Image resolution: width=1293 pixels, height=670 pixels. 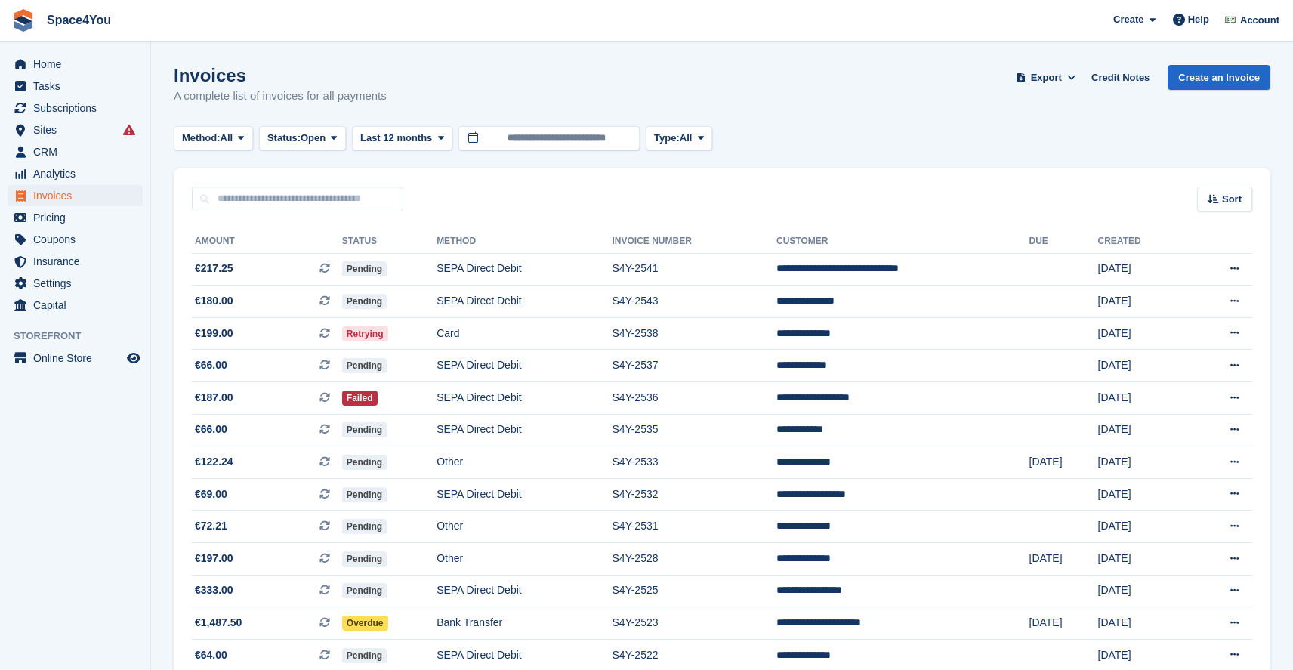 What do you see at coordinates (79, 218) in the screenshot?
I see `span: Pricing` at bounding box center [79, 218].